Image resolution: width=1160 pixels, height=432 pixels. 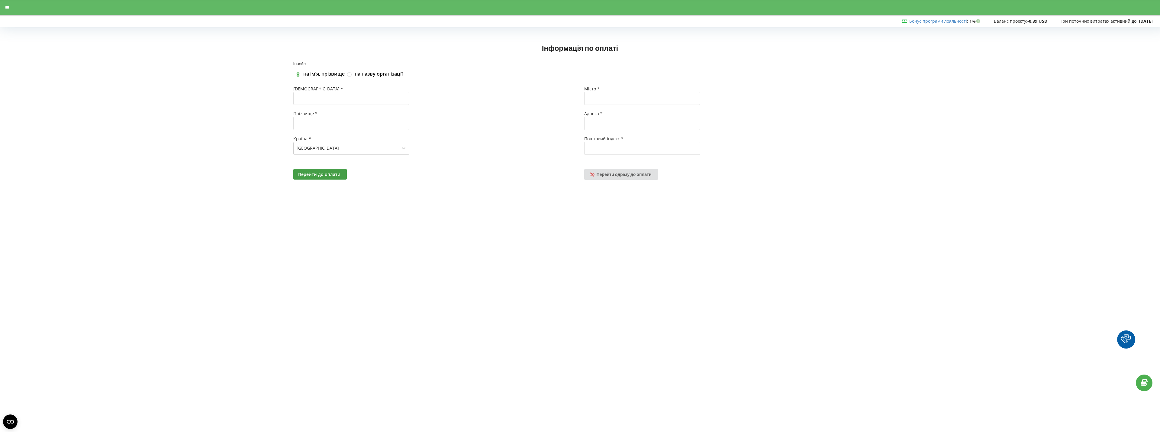 What do you see at coordinates (976, 21) in the screenshot?
I see `strong: 1%` at bounding box center [976, 21].